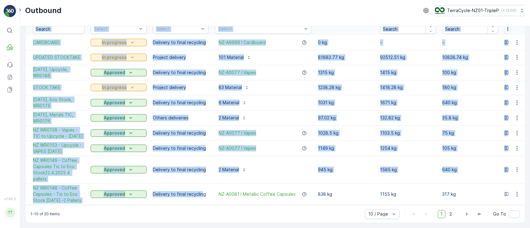  Describe the element at coordinates (10, 213) in the screenshot. I see `button: TT` at that location.